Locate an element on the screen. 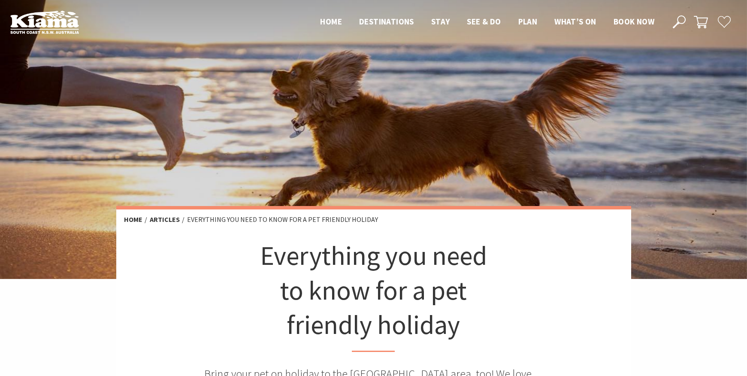 This screenshot has width=747, height=376. h1: Everything you need to know for a pet friendly holiday is located at coordinates (374, 295).